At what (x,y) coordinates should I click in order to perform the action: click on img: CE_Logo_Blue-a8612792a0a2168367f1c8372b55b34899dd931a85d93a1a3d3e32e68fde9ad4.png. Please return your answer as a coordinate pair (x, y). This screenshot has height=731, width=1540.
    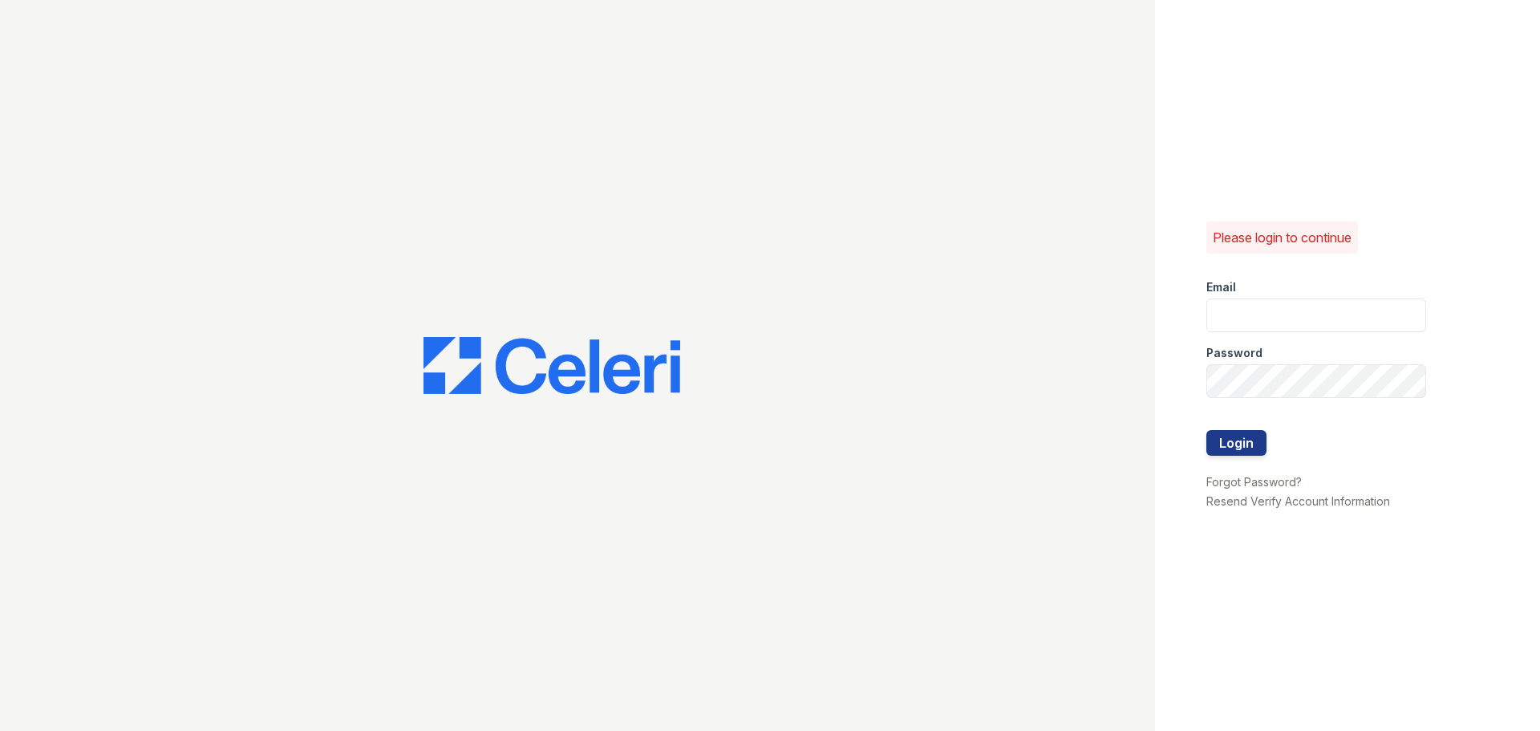
    Looking at the image, I should click on (552, 366).